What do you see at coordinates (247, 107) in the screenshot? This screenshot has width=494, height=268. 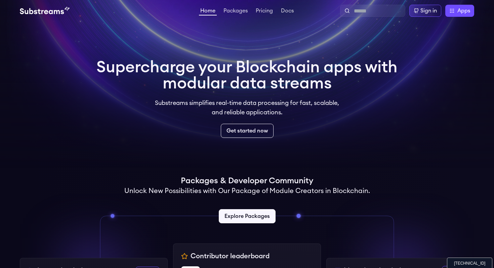 I see `p: Substreams simplifies real-time data processing for fast, scalable, and reliable applications.` at bounding box center [247, 107].